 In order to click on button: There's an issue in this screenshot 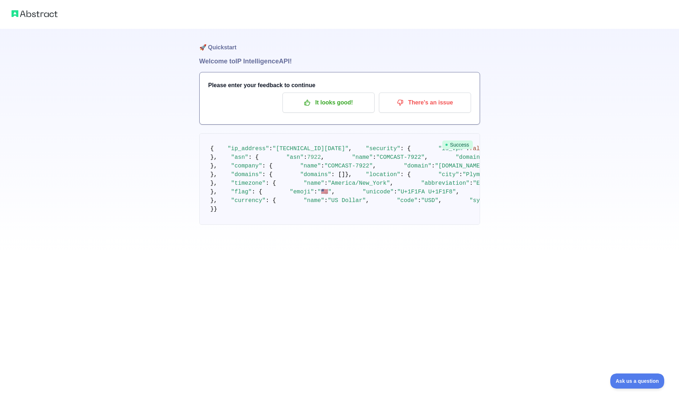, I will do `click(425, 103)`.